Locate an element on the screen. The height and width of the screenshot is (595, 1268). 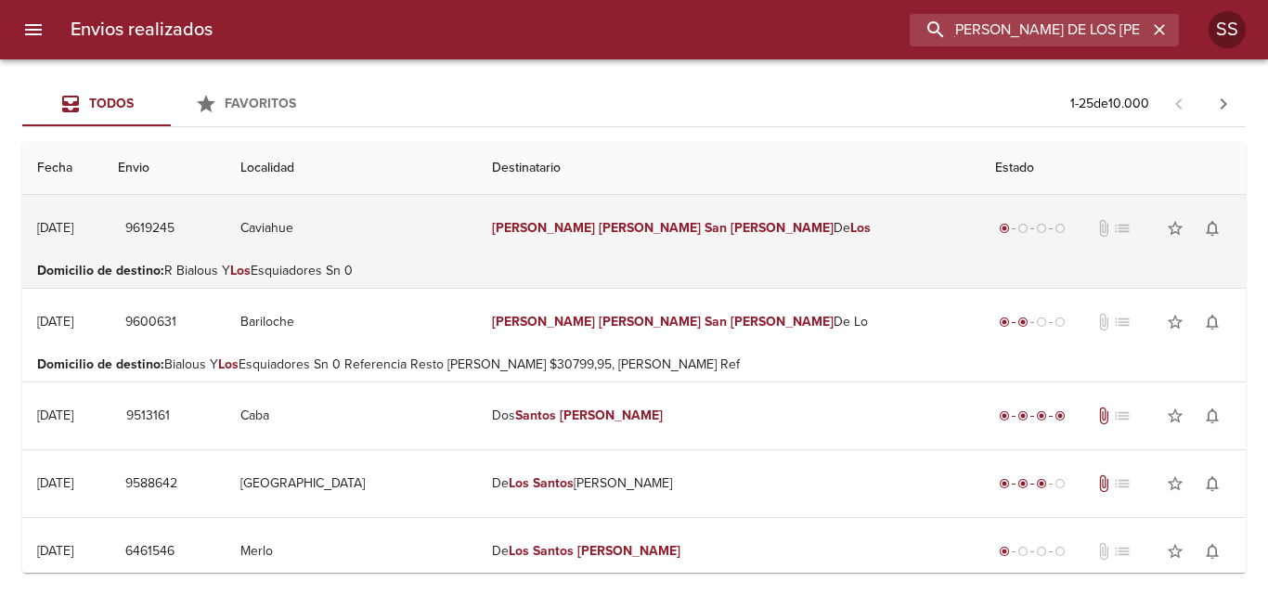
span: Pagina anterior is located at coordinates (1179, 103).